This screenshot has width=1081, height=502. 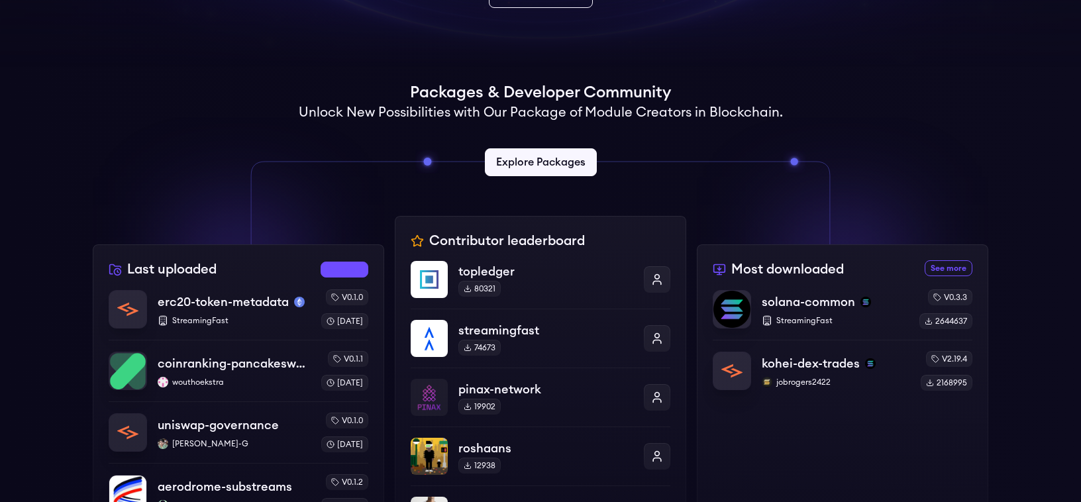 I want to click on a: pinax-networkpinax-network19902, so click(x=541, y=397).